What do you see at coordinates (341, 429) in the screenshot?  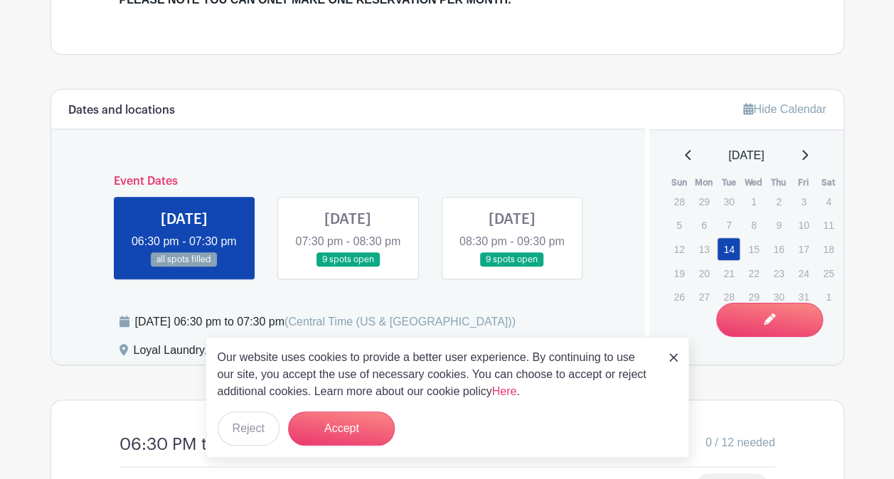 I see `button: Accept` at bounding box center [341, 429].